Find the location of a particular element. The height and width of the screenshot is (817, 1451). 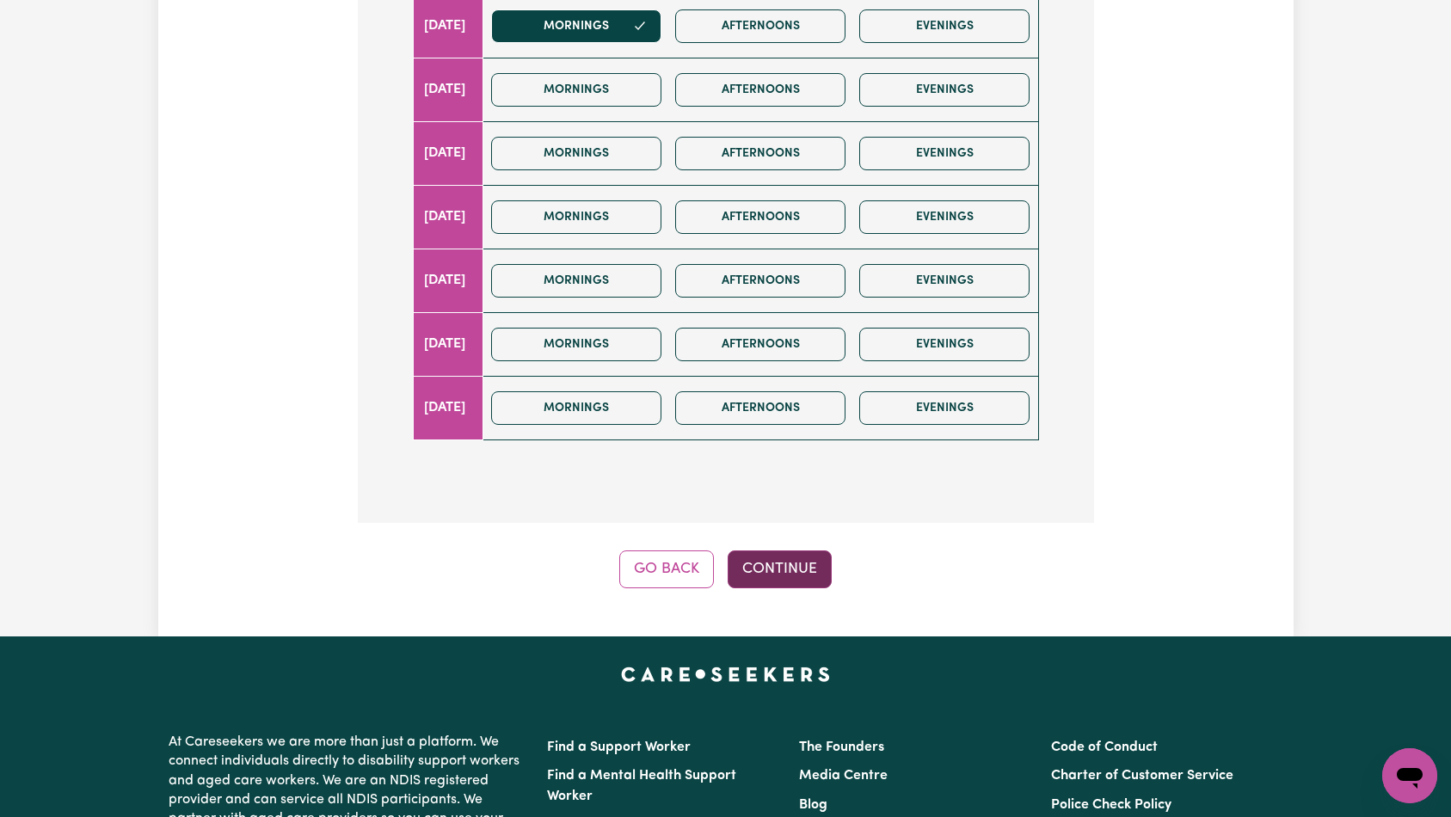

button: Go Back is located at coordinates (667, 570).